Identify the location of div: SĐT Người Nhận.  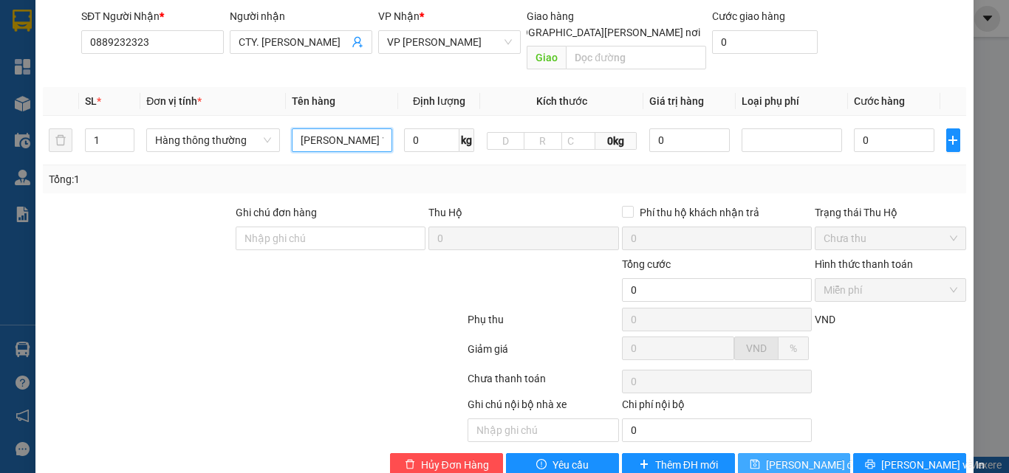
(152, 16).